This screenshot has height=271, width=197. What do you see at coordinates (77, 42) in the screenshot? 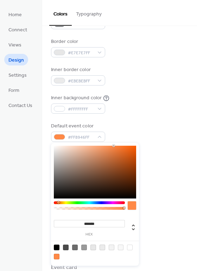
I see `div: Border color` at bounding box center [77, 42].